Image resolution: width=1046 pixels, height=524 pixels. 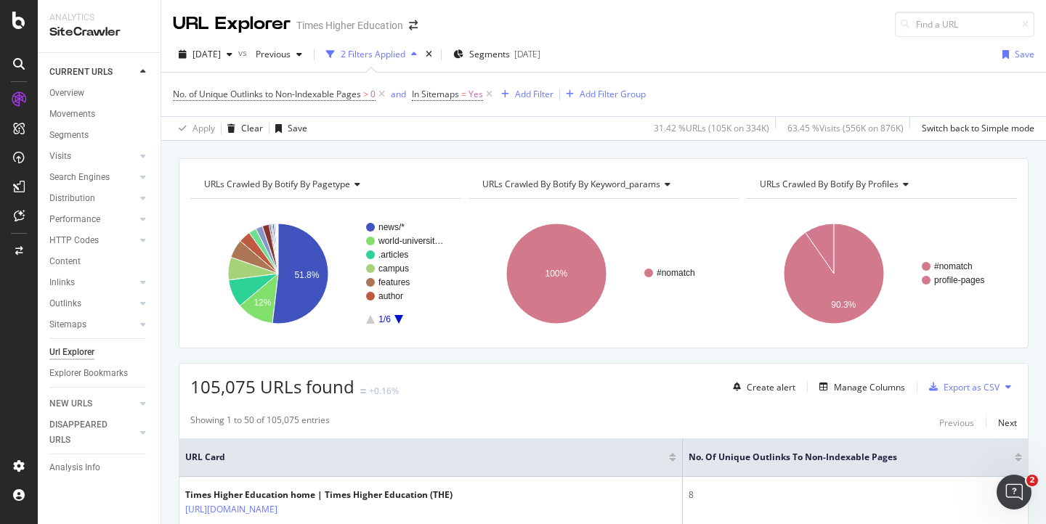 What do you see at coordinates (92, 198) in the screenshot?
I see `a: Distribution` at bounding box center [92, 198].